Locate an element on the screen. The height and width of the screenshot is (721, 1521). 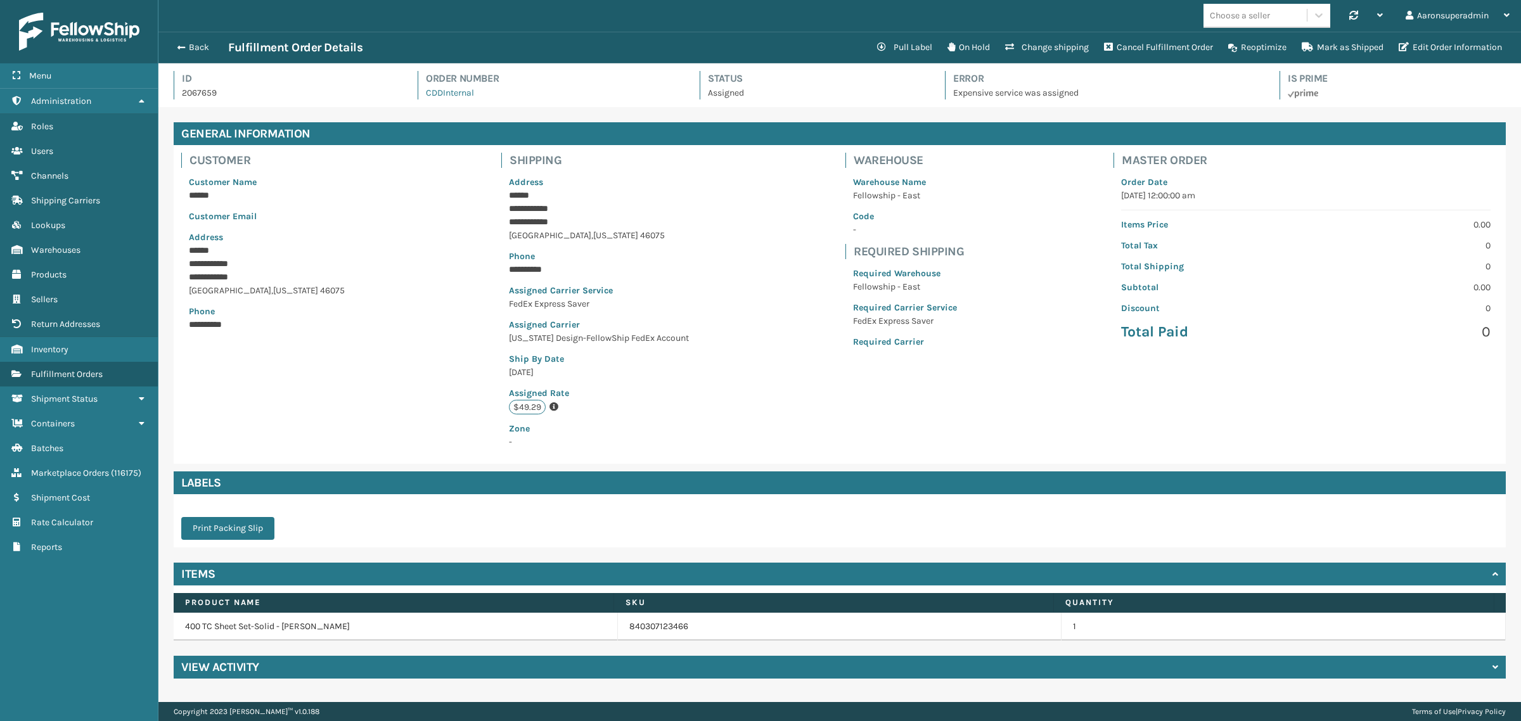
span: ( 116175 ) is located at coordinates (126, 473).